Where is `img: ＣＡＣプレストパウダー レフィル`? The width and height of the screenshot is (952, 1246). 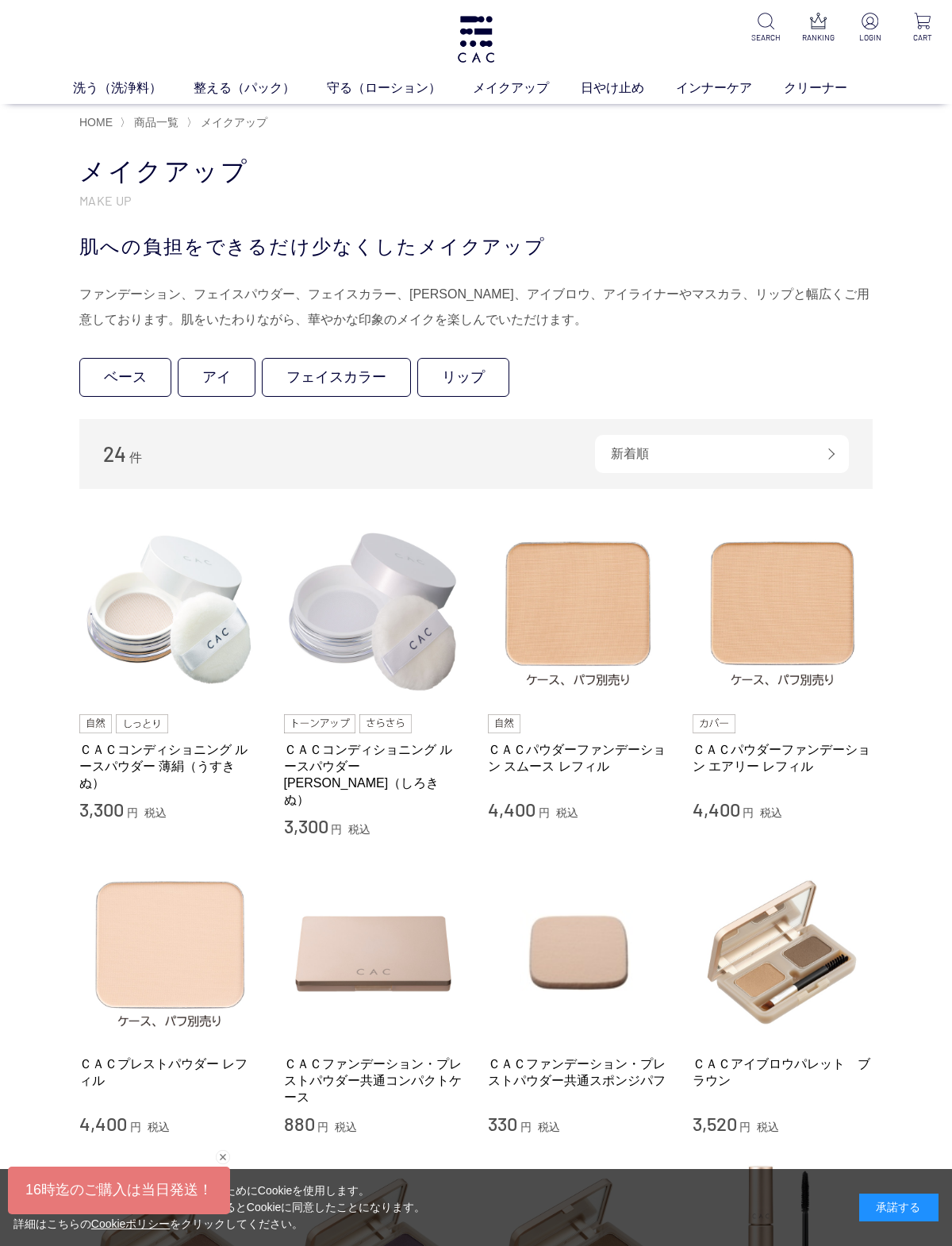 img: ＣＡＣプレストパウダー レフィル is located at coordinates (170, 952).